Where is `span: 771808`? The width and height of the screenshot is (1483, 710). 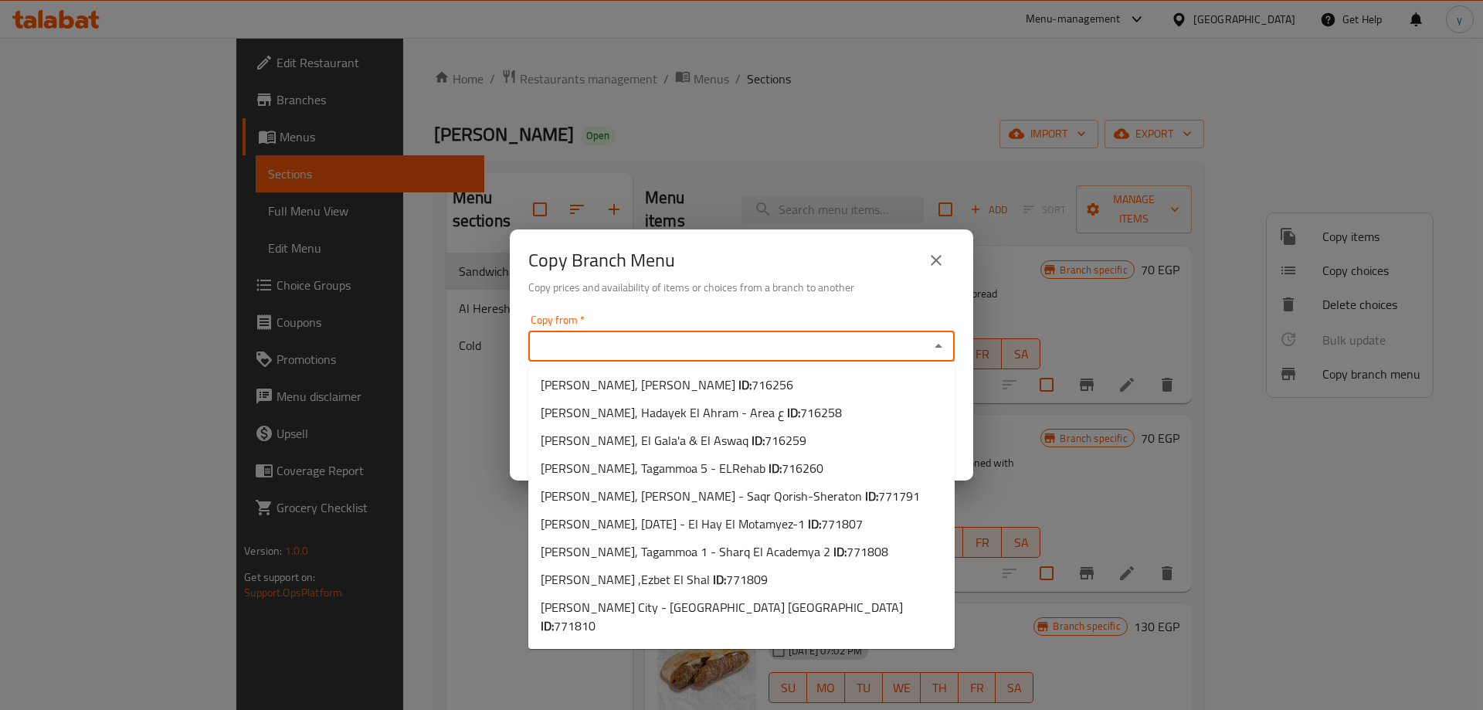 span: 771808 is located at coordinates (868, 552).